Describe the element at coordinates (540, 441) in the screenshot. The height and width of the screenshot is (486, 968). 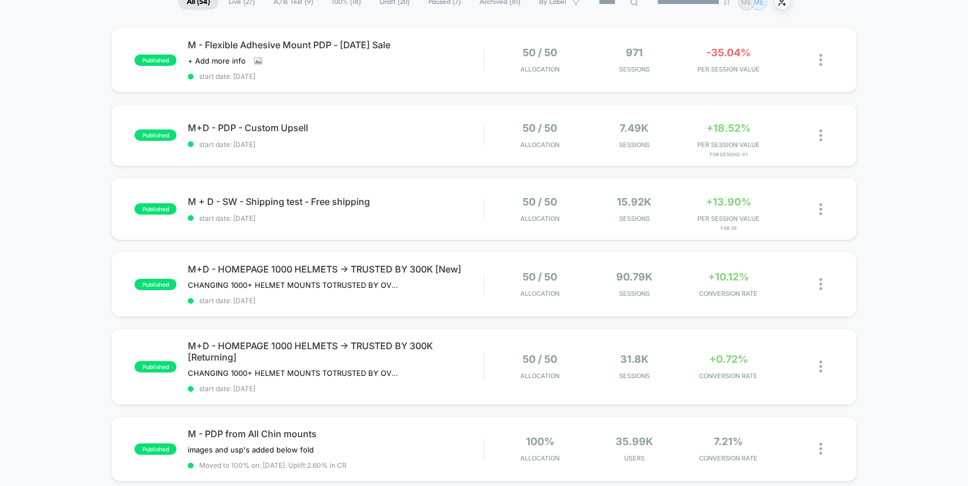
I see `span: 100%` at that location.